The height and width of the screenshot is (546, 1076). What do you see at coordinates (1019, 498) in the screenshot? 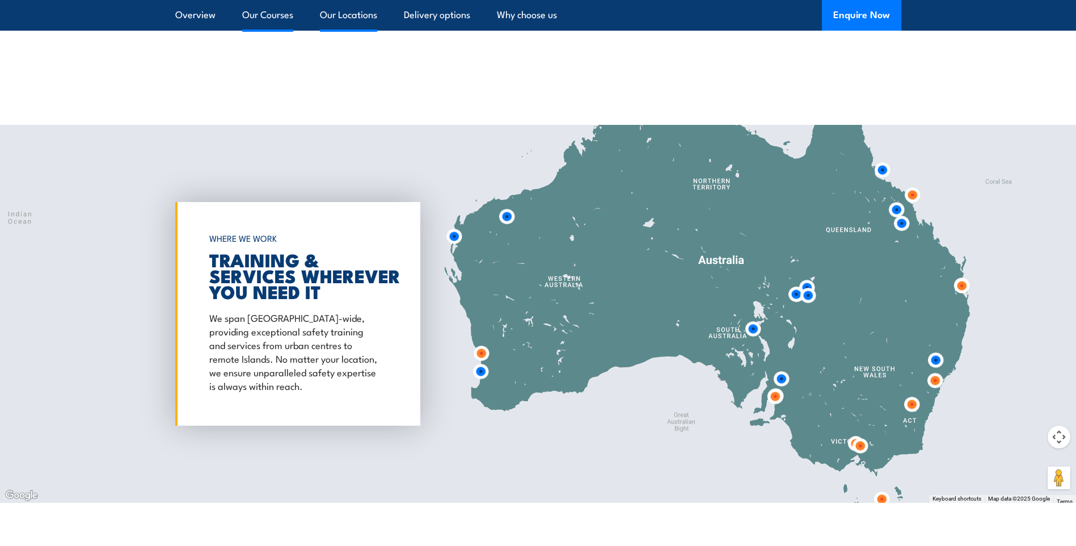
I see `span: Map data ©2025 Google` at bounding box center [1019, 498].